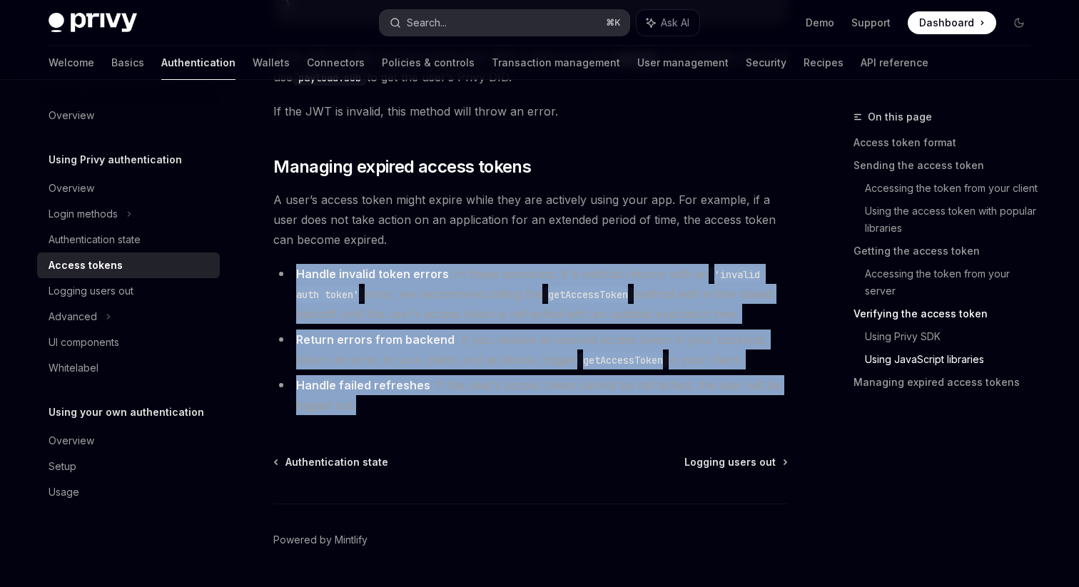 The height and width of the screenshot is (587, 1079). I want to click on a: Welcome, so click(71, 63).